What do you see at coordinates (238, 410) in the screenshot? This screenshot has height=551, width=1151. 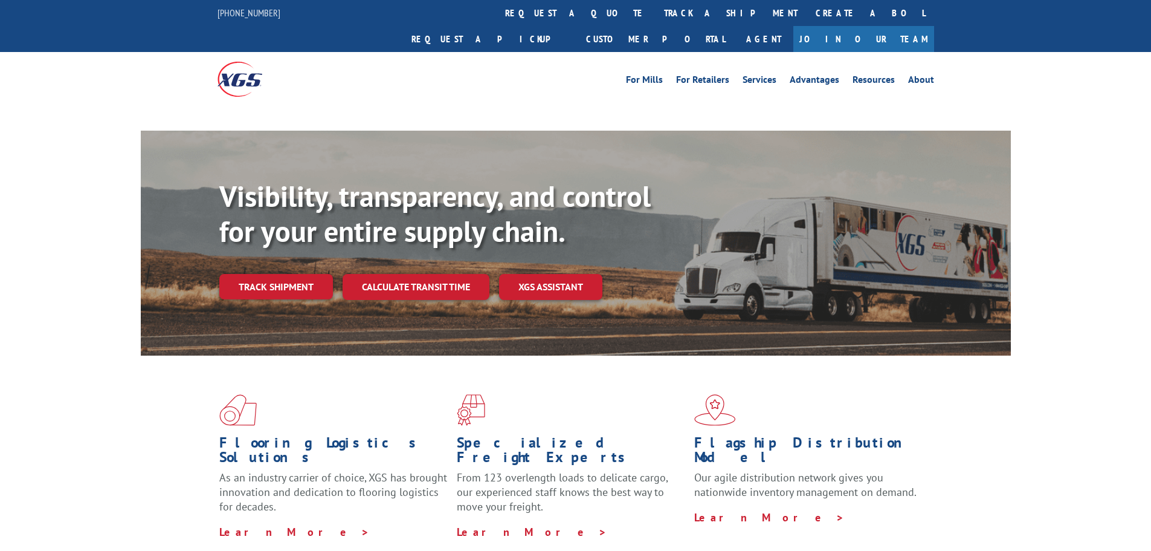 I see `img: xgs-icon-total-supply-chain-intelligence-red` at bounding box center [238, 410].